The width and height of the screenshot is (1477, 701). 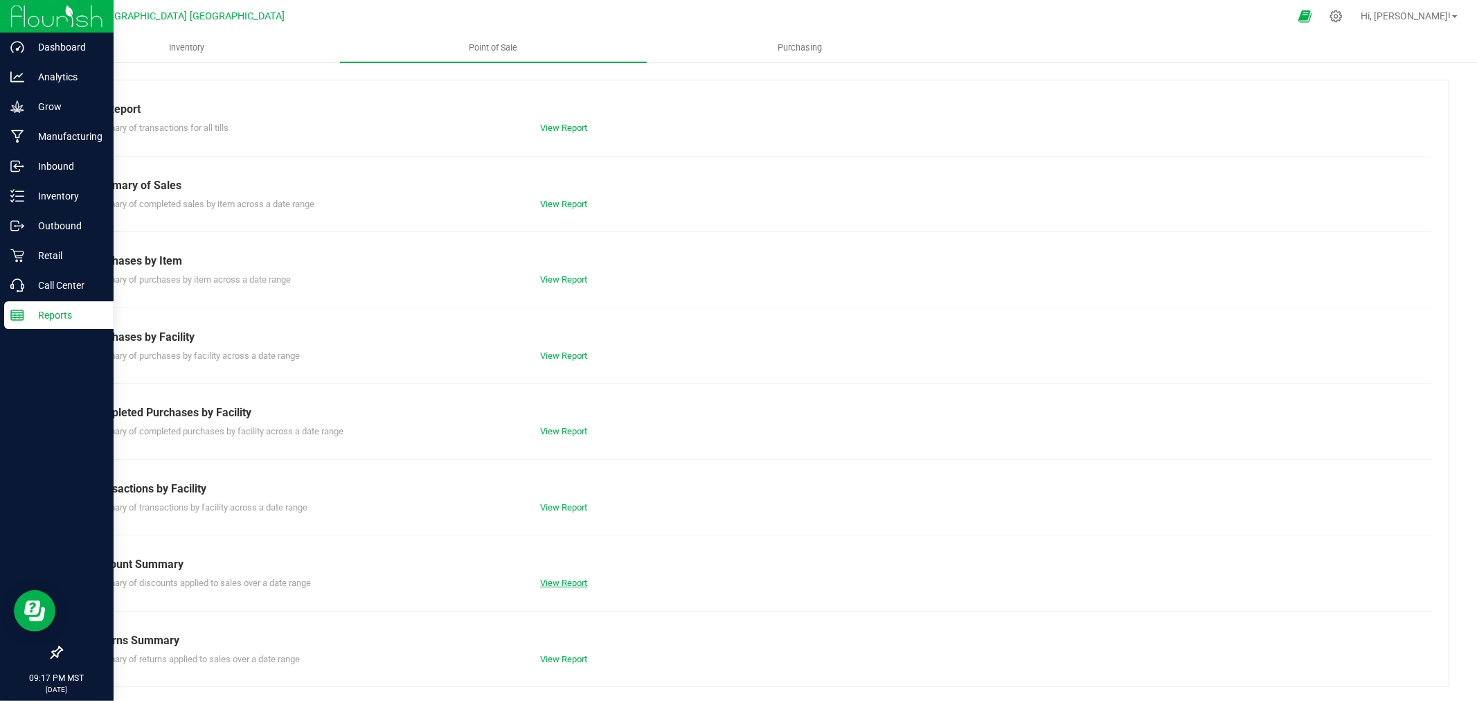 I want to click on span: Summary of discounts applied to sales over a date range, so click(x=200, y=582).